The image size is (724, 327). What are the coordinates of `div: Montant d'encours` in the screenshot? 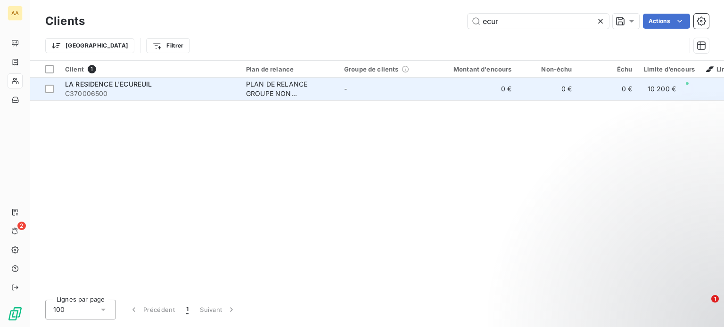 It's located at (477, 69).